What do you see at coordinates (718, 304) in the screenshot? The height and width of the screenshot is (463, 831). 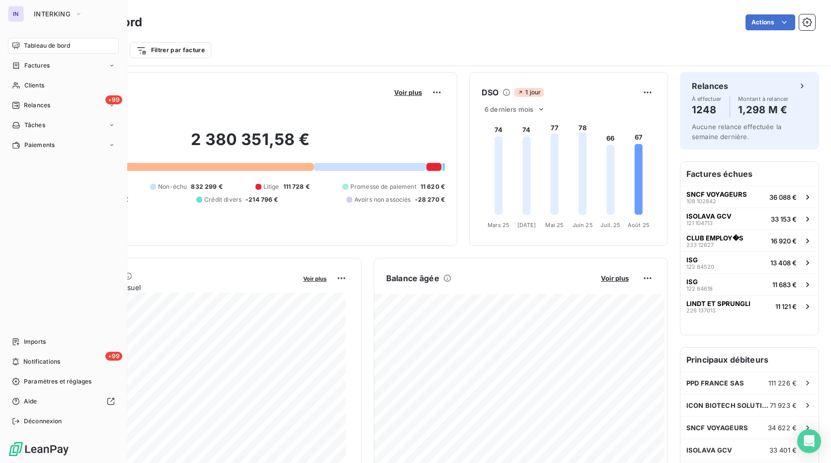 I see `span: LINDT ET SPRUNGLI` at bounding box center [718, 304].